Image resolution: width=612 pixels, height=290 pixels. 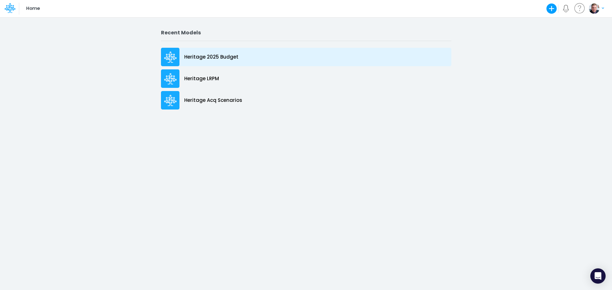 I want to click on p: Heritage 2025 Budget, so click(x=211, y=57).